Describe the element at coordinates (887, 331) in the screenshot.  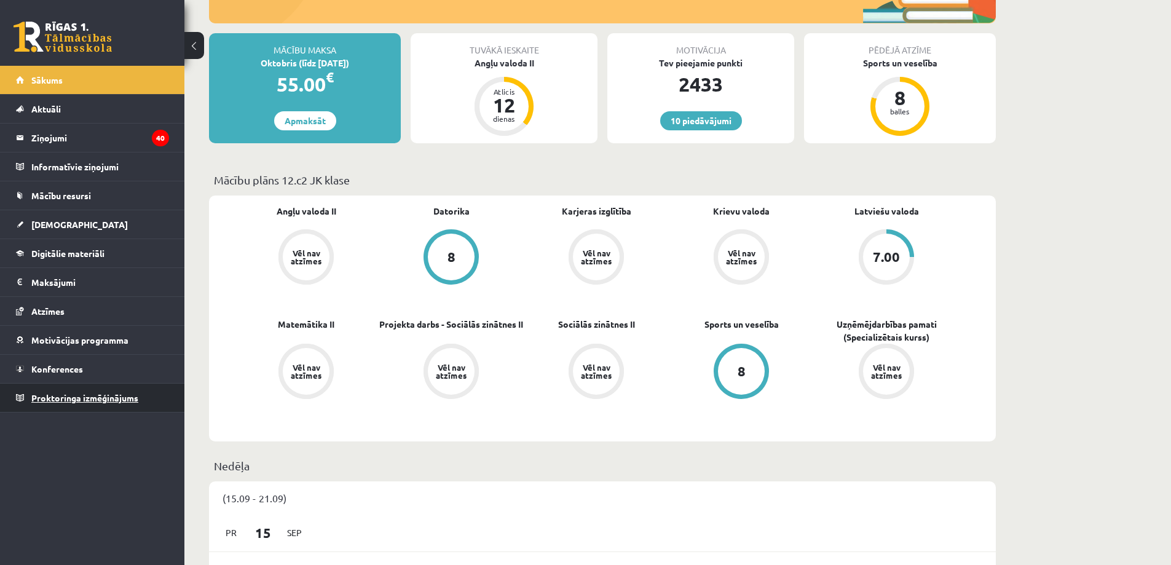
I see `a: Uzņēmējdarbības pamati (Specializētais kurss)` at that location.